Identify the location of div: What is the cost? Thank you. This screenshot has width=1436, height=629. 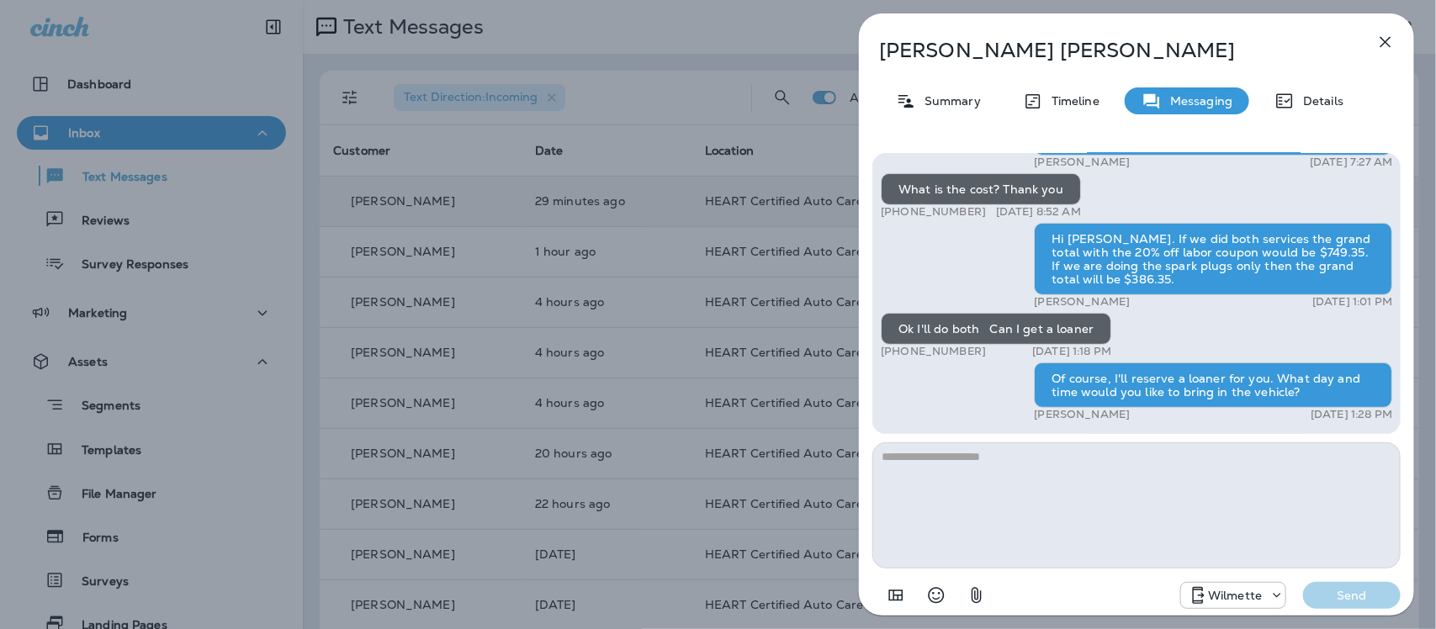
(981, 189).